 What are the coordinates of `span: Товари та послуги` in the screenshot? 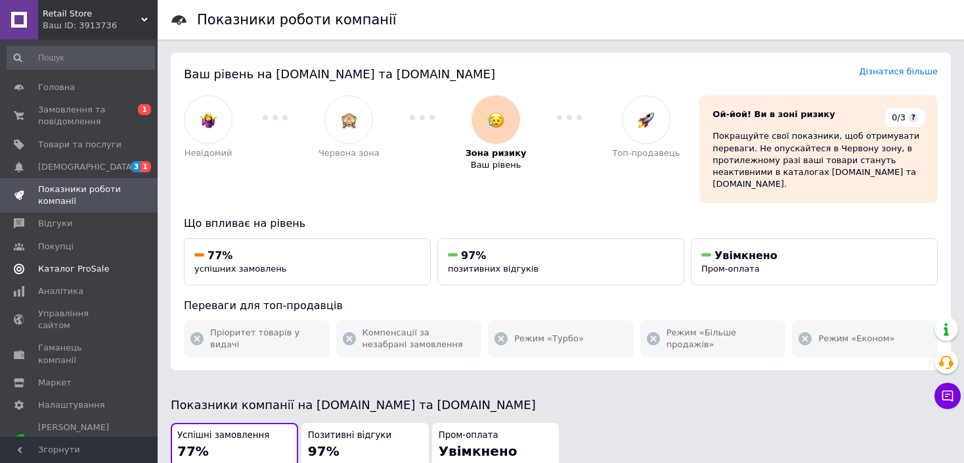 It's located at (79, 145).